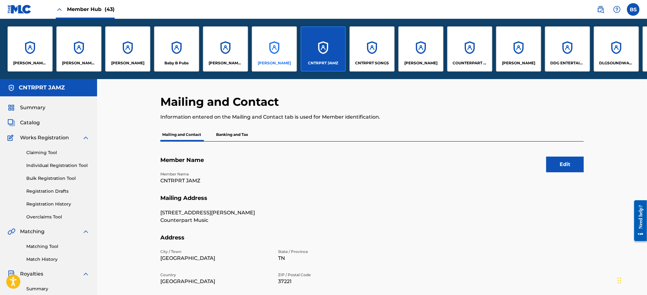  What do you see at coordinates (333, 281) in the screenshot?
I see `p: 37221` at bounding box center [333, 281].